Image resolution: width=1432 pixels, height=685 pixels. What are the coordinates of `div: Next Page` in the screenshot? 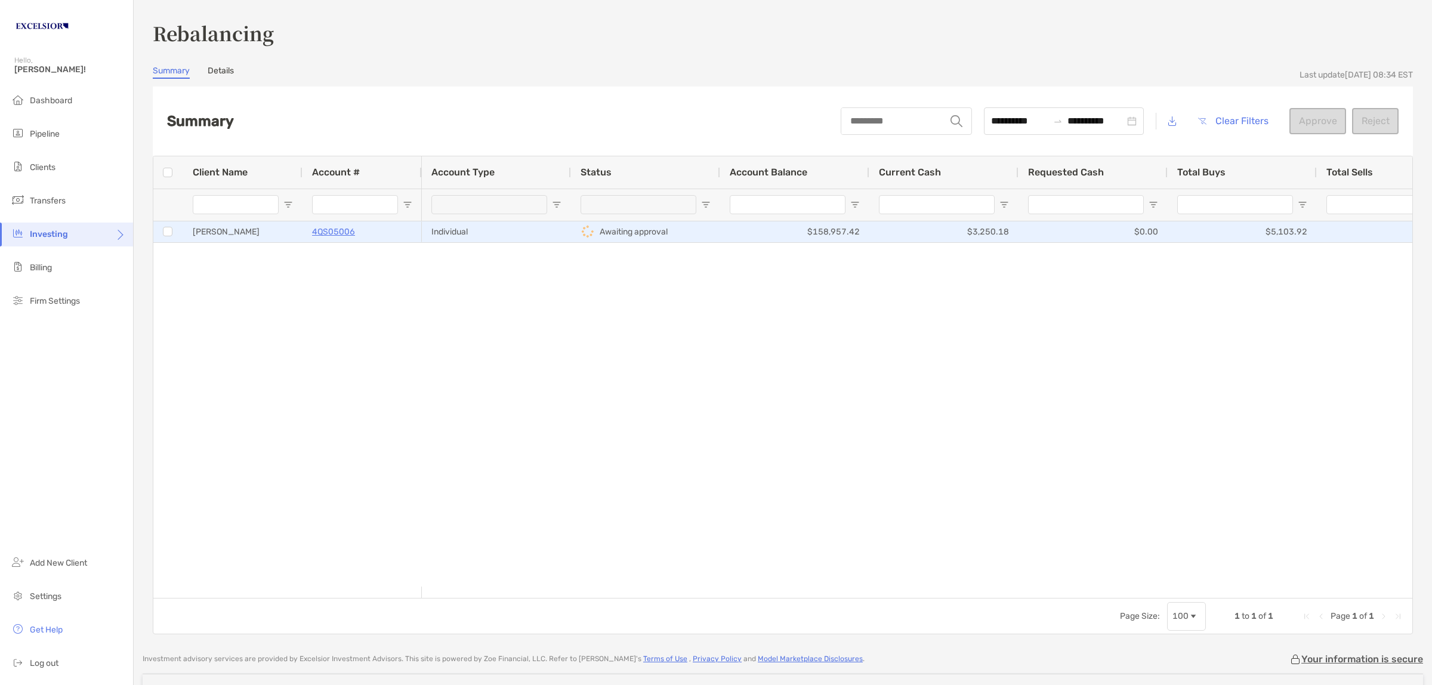 It's located at (1384, 617).